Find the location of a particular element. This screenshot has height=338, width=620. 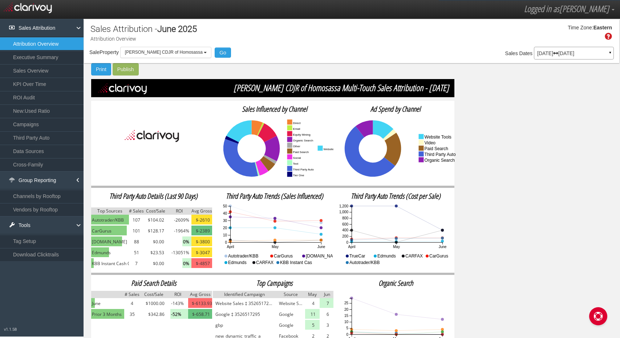

span: 2025 is located at coordinates (187, 29).